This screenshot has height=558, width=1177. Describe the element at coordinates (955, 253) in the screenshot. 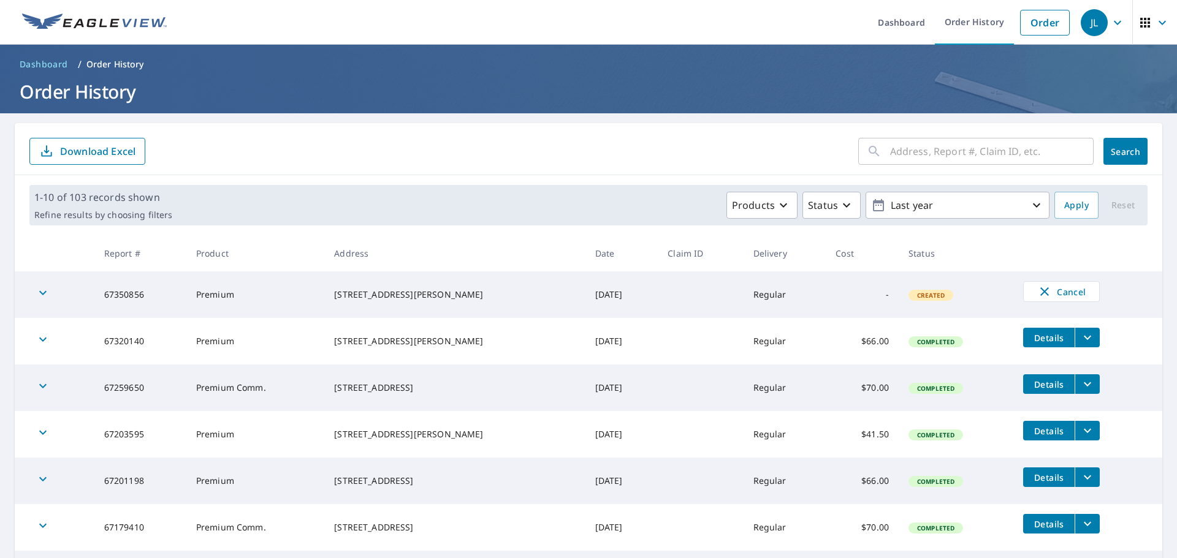

I see `th: Status` at that location.